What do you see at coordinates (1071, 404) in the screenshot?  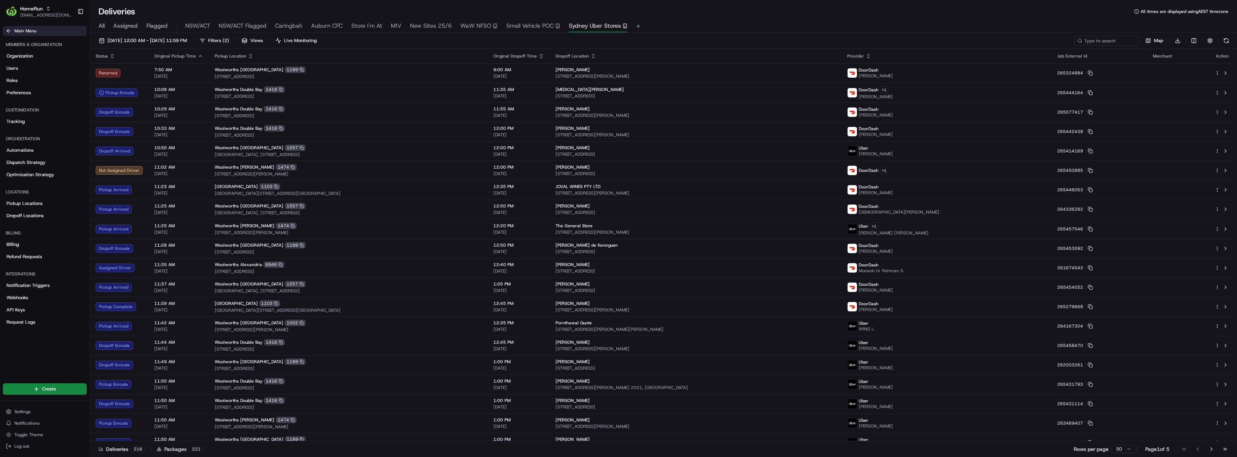 I see `span: 265431114` at bounding box center [1071, 404].